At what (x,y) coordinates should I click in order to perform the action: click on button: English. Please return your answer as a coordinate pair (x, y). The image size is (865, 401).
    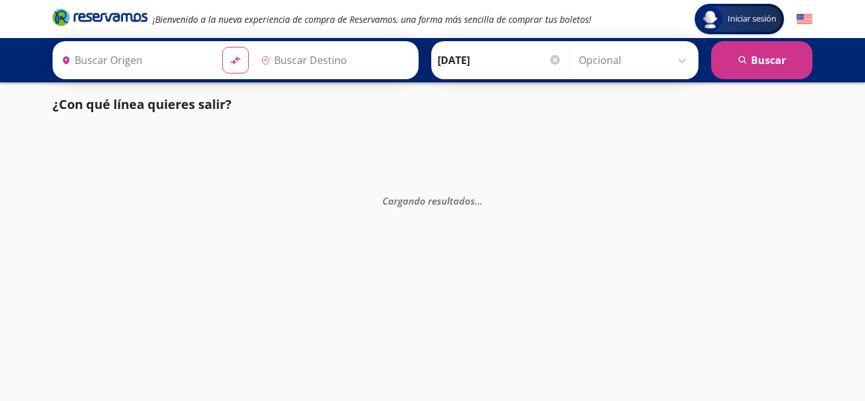
    Looking at the image, I should click on (805, 19).